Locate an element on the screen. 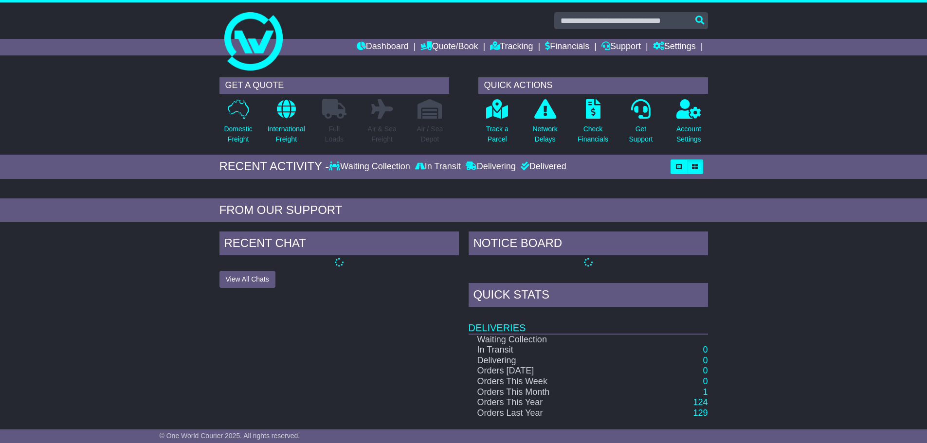 The height and width of the screenshot is (443, 927). td: Orders This Month is located at coordinates (541, 393).